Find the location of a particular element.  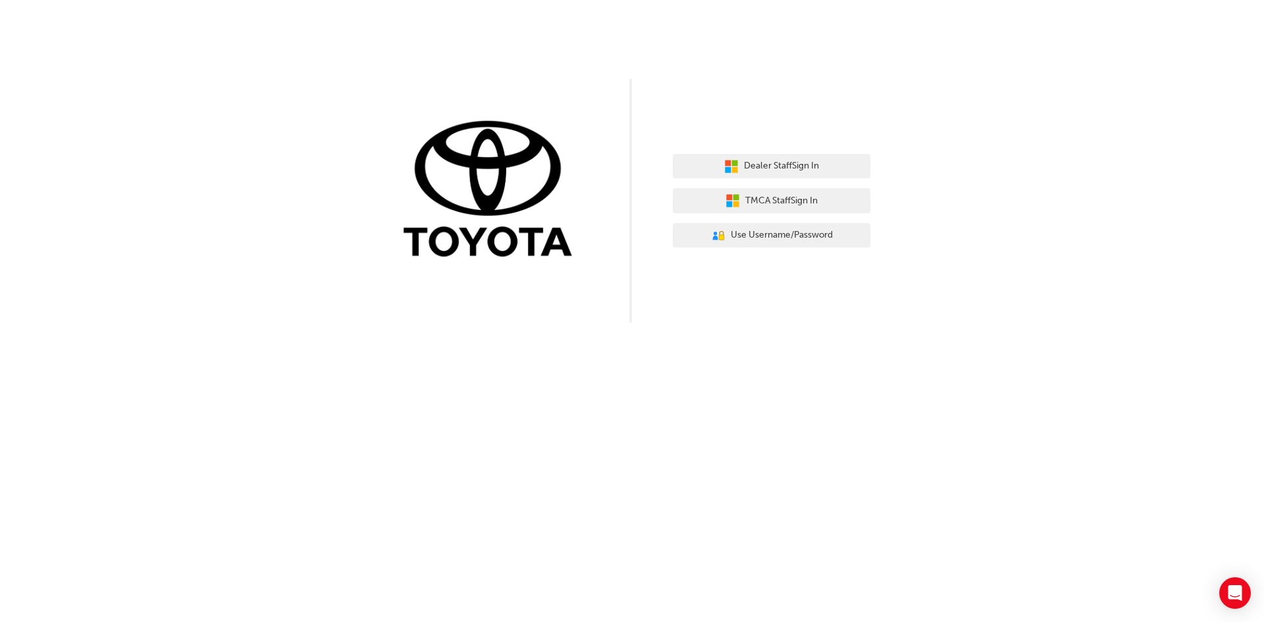

button: TMCA StaffSign In is located at coordinates (771, 201).